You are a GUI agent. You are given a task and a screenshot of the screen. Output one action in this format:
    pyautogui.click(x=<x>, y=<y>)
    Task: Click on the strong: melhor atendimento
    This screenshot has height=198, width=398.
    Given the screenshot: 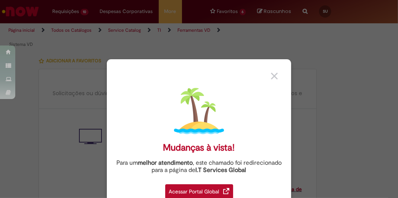 What is the action you would take?
    pyautogui.click(x=165, y=163)
    